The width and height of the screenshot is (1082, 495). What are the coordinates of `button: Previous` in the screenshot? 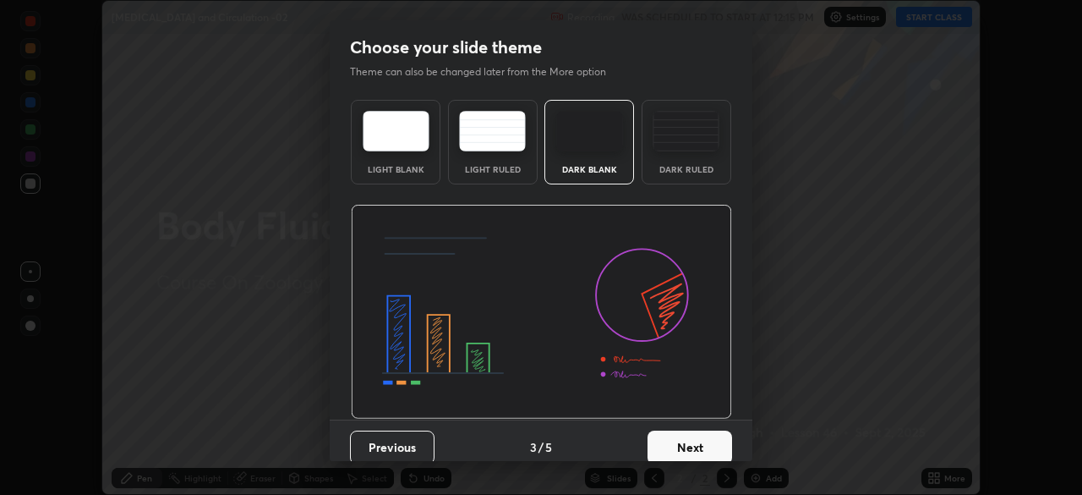 It's located at (392, 447).